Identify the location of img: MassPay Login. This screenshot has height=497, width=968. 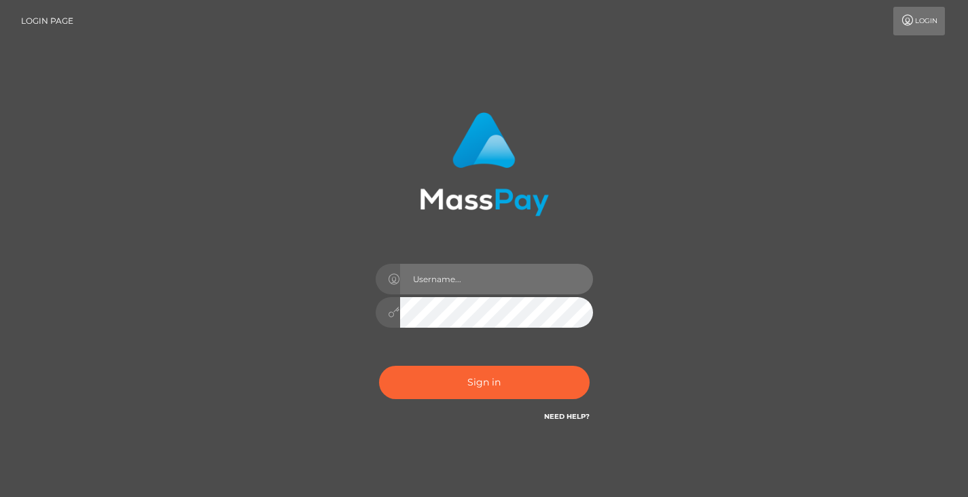
(484, 164).